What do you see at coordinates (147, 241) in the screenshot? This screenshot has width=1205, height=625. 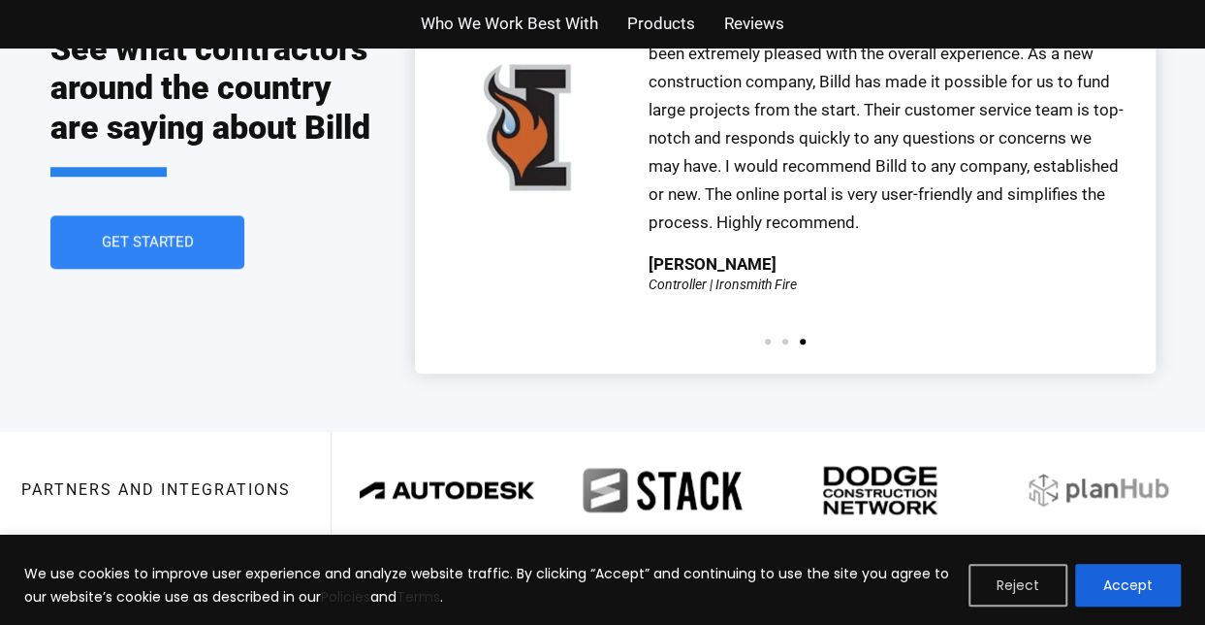 I see `a: Get Started` at bounding box center [147, 241].